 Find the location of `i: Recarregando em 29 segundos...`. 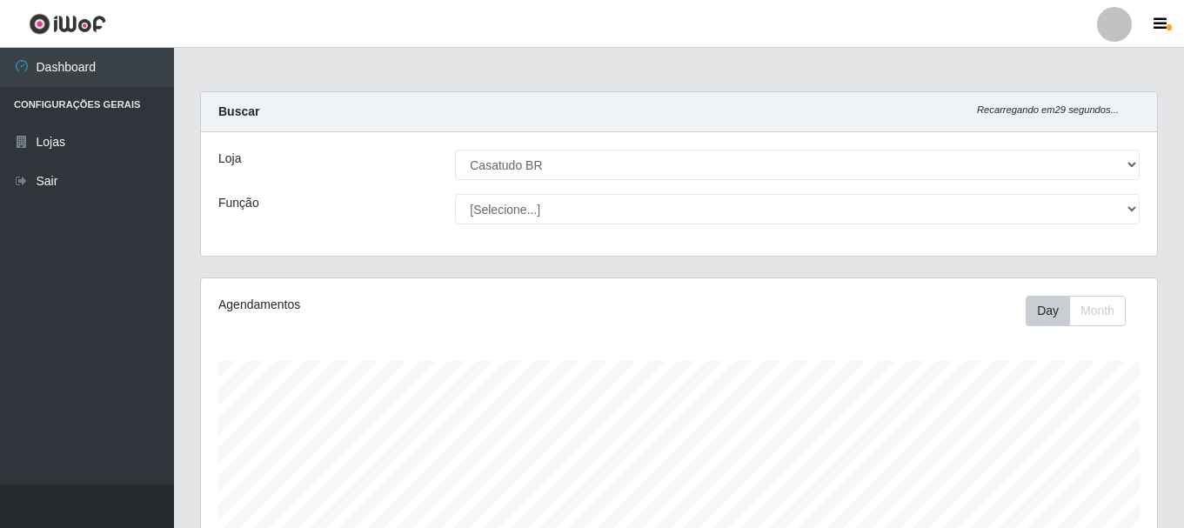

i: Recarregando em 29 segundos... is located at coordinates (1047, 110).